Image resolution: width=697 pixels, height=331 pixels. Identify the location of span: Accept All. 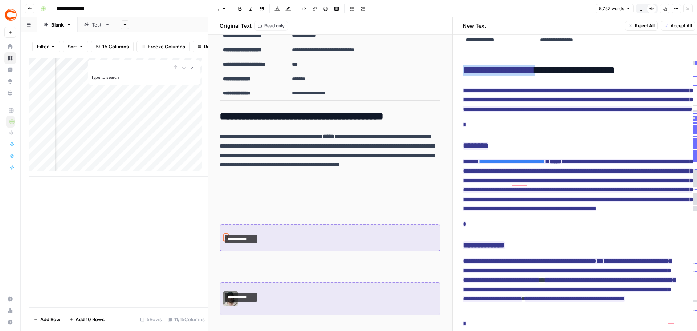
(681, 26).